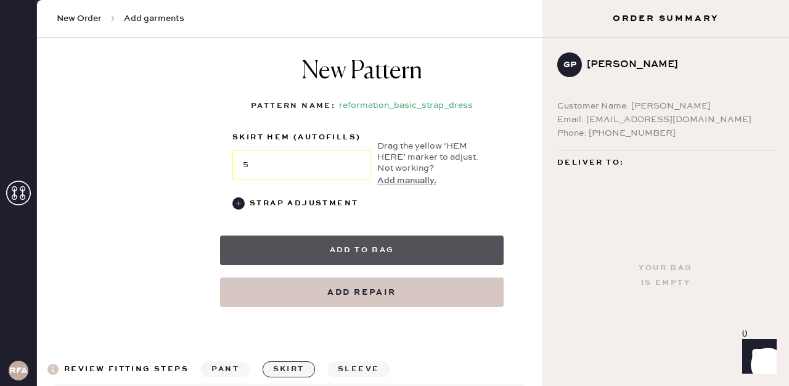  What do you see at coordinates (434, 175) in the screenshot?
I see `div: Not working?` at bounding box center [434, 175].